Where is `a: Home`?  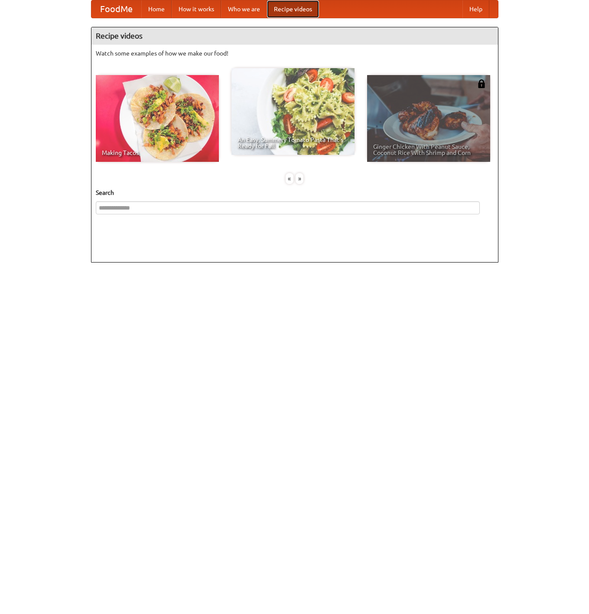 a: Home is located at coordinates (157, 9).